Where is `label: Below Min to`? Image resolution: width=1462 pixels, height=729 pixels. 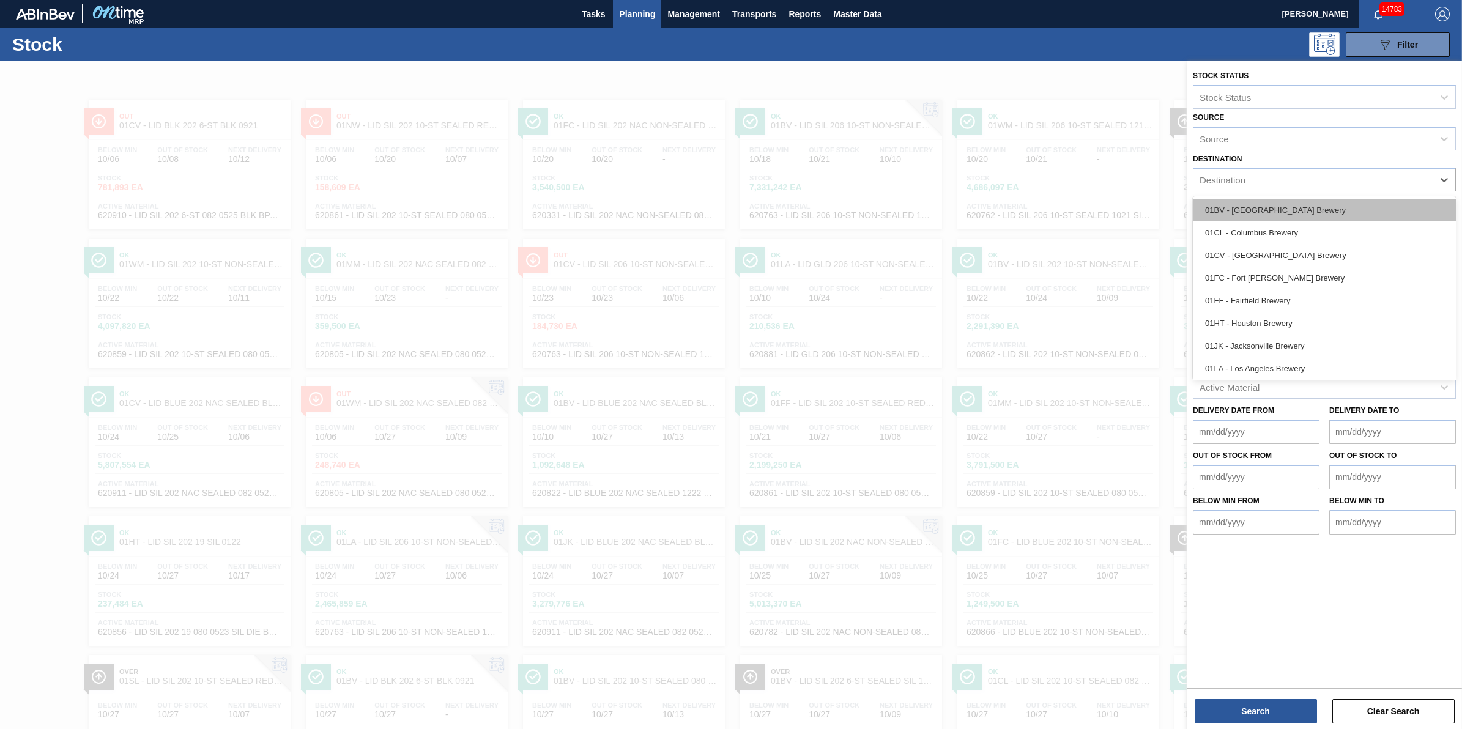
label: Below Min to is located at coordinates (1357, 501).